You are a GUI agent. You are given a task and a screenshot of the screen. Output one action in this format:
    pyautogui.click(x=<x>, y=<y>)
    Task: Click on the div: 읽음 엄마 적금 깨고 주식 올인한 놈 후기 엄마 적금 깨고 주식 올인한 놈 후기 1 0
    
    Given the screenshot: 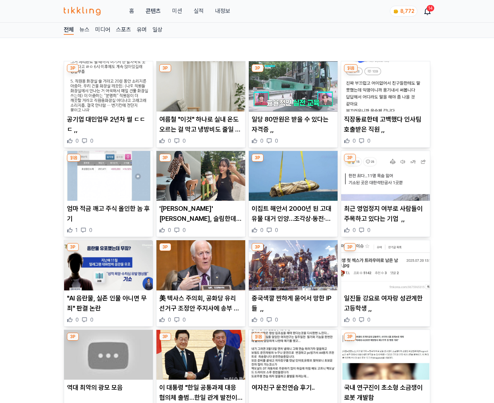 What is the action you would take?
    pyautogui.click(x=109, y=194)
    